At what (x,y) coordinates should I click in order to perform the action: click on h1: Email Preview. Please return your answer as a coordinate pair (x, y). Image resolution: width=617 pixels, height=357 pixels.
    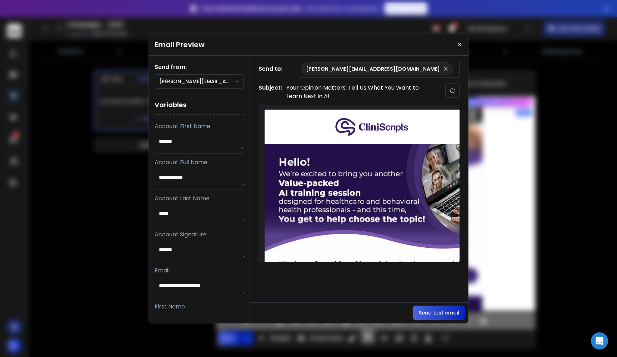
    Looking at the image, I should click on (180, 45).